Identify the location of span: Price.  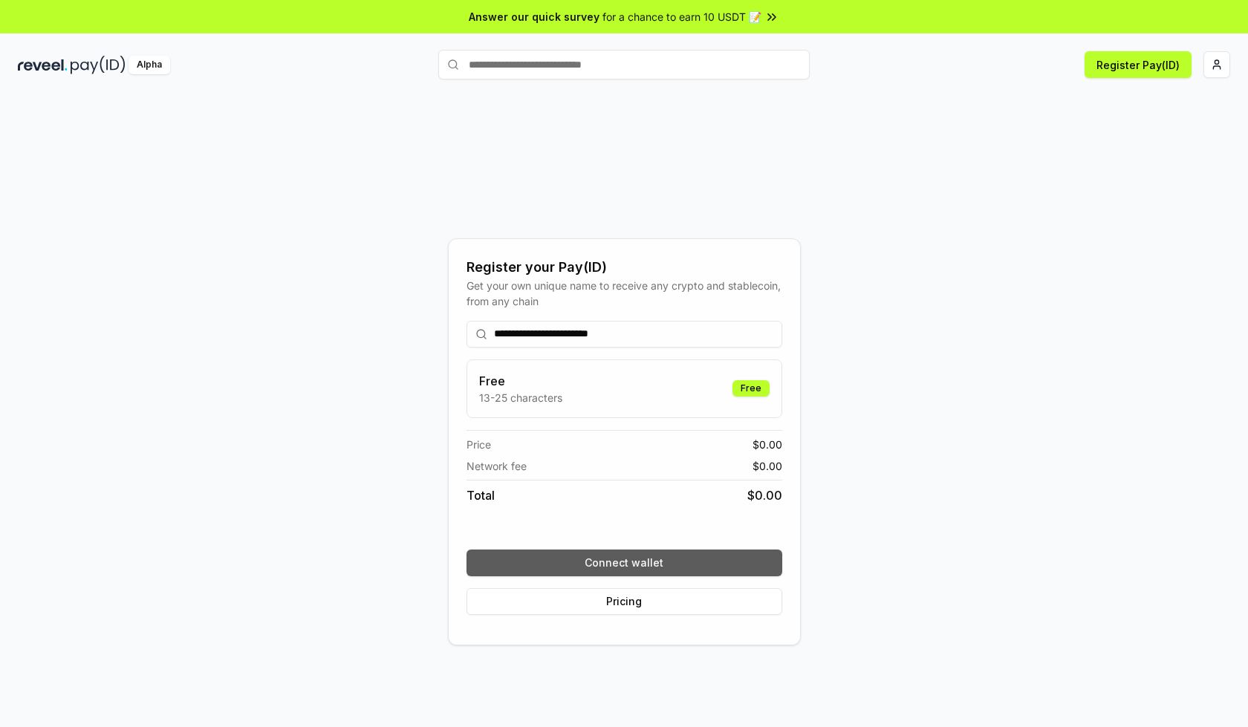
(478, 444).